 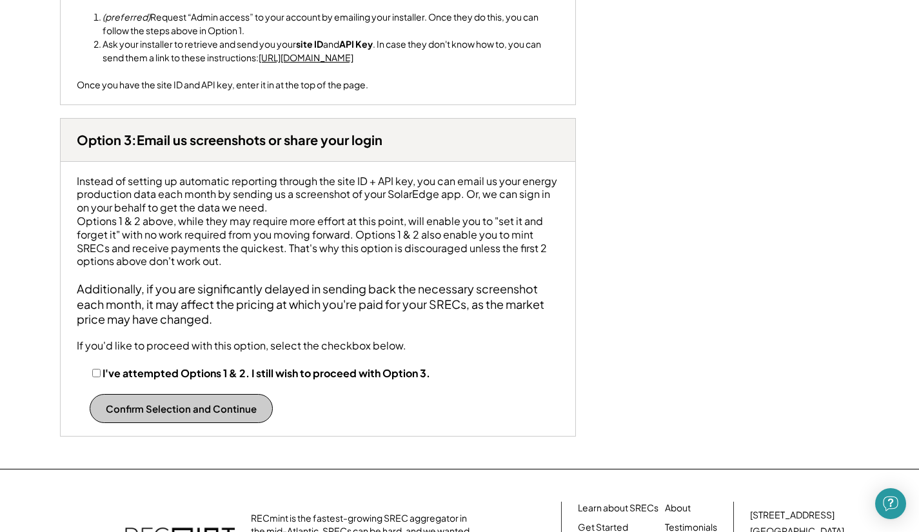 I want to click on label: I've attempted Options 1 & 2. I still wish to proceed with Option 3., so click(x=266, y=373).